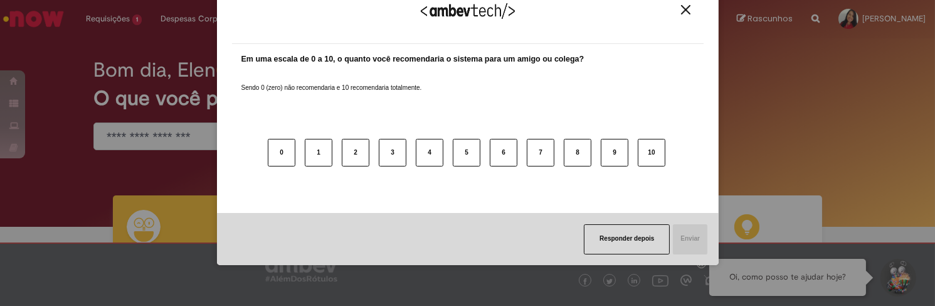 This screenshot has height=306, width=935. Describe the element at coordinates (615, 152) in the screenshot. I see `button: 9` at that location.